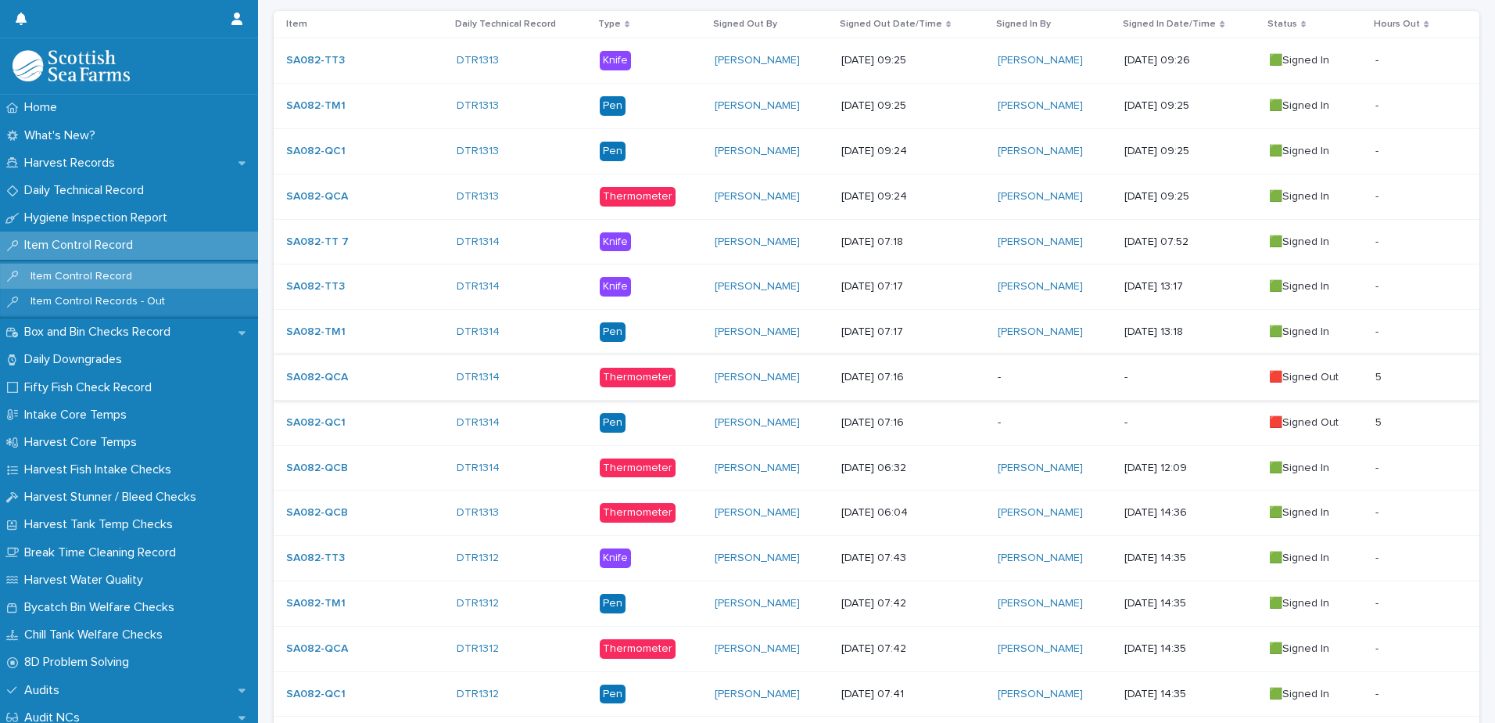 This screenshot has width=1495, height=723. Describe the element at coordinates (76, 359) in the screenshot. I see `p: Daily Downgrades` at that location.